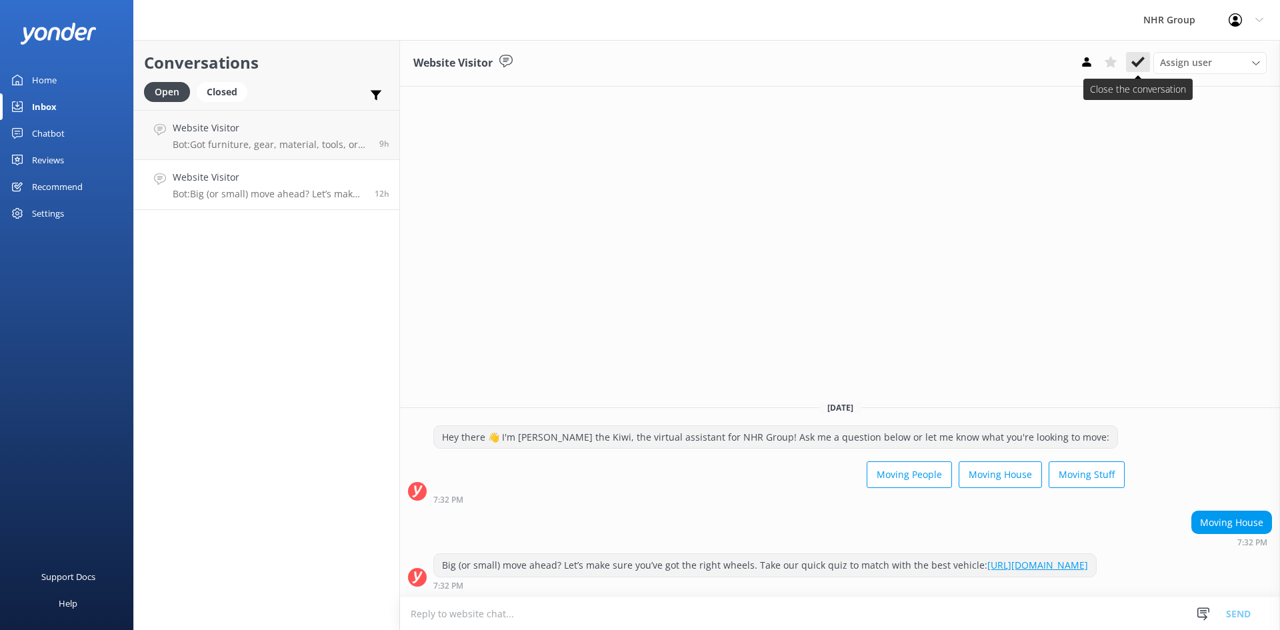  Describe the element at coordinates (44, 80) in the screenshot. I see `div: Home` at that location.